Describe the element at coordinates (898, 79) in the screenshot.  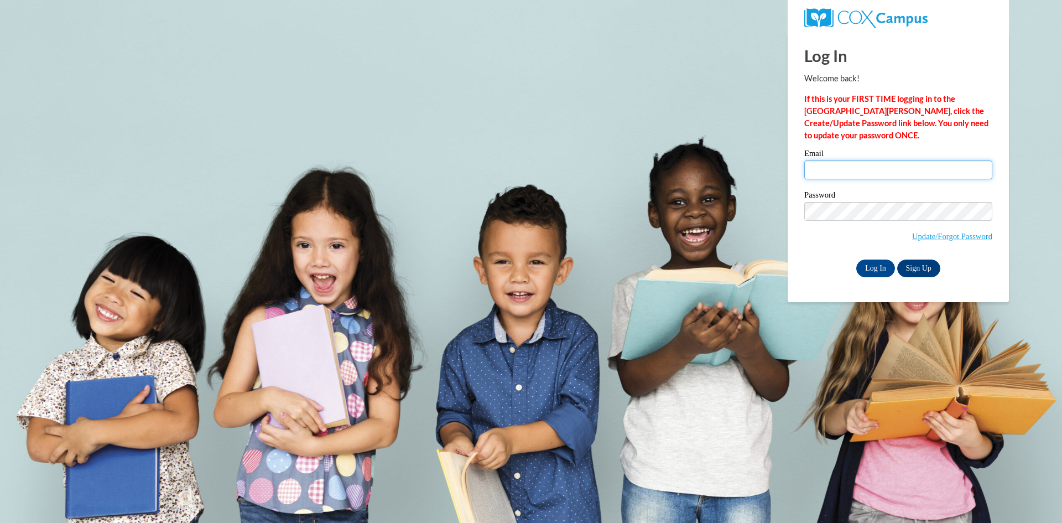
I see `p: Welcome back!` at that location.